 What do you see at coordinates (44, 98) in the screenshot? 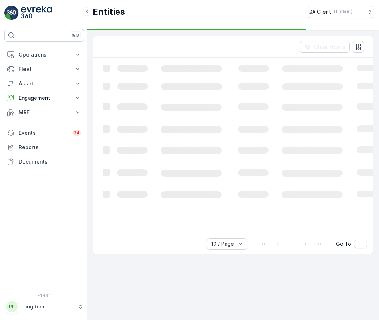
I see `p: Engagement` at bounding box center [44, 98].